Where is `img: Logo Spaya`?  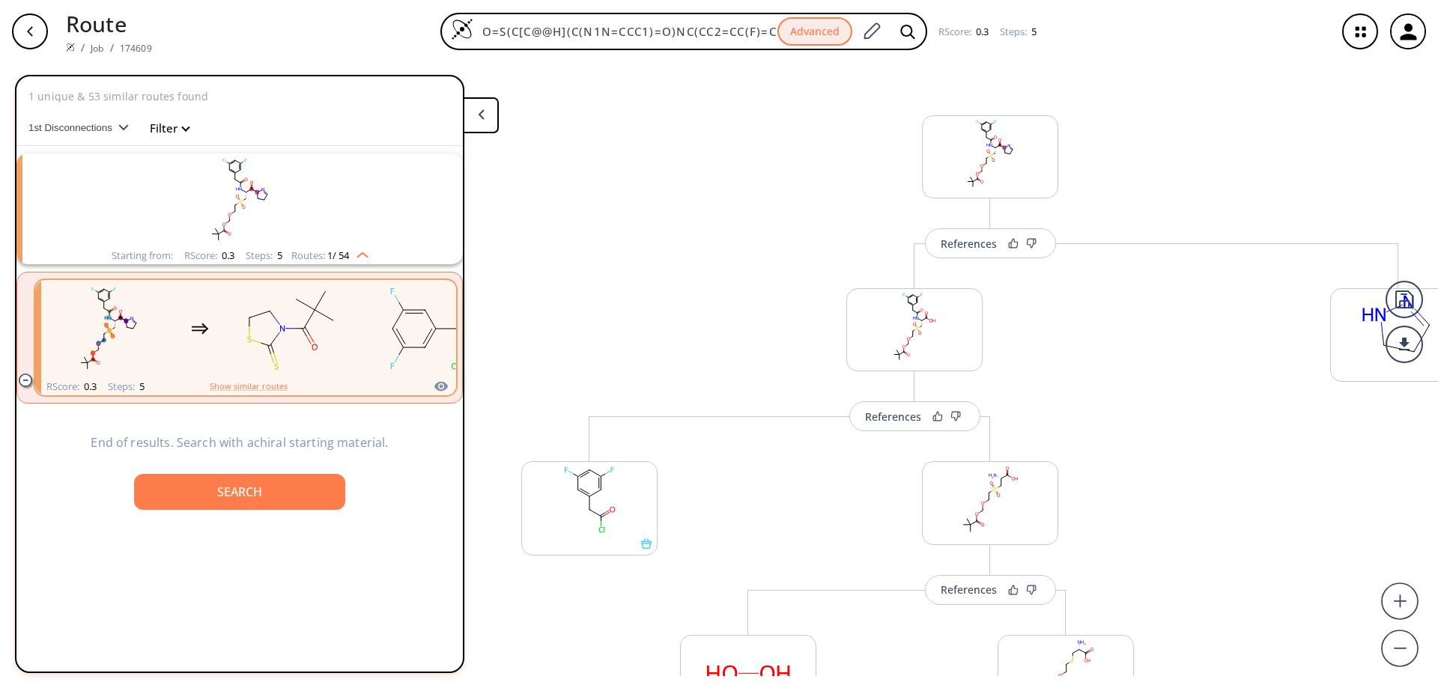 img: Logo Spaya is located at coordinates (462, 29).